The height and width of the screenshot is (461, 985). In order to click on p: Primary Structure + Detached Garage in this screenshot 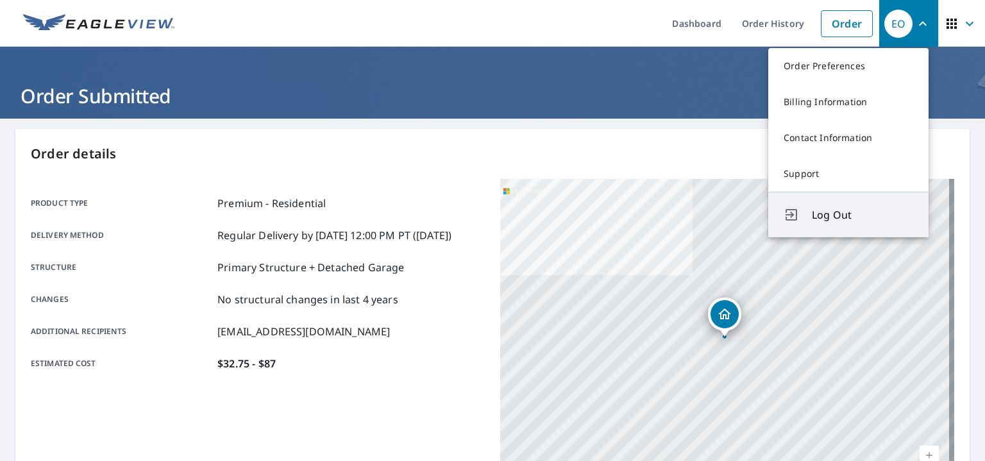, I will do `click(310, 268)`.